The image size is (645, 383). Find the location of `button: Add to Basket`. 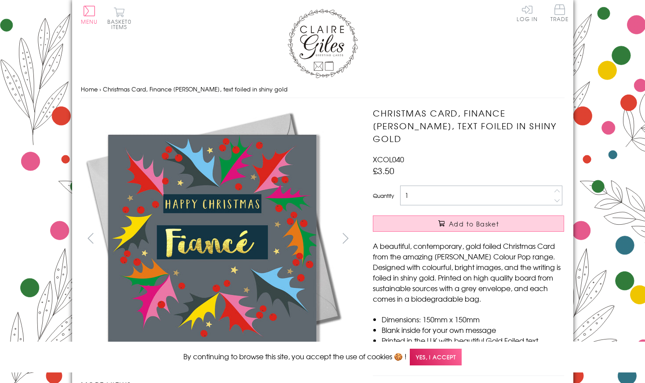

button: Add to Basket is located at coordinates (469, 223).